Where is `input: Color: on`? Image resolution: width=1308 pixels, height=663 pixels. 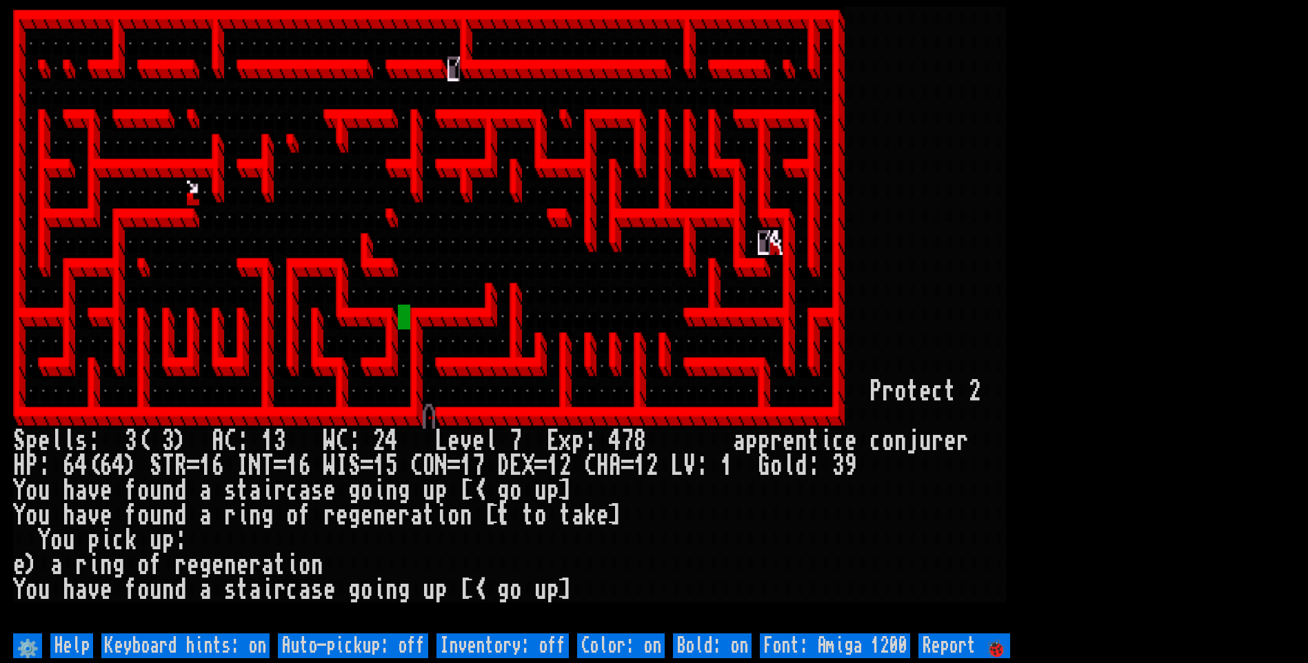
input: Color: on is located at coordinates (621, 646).